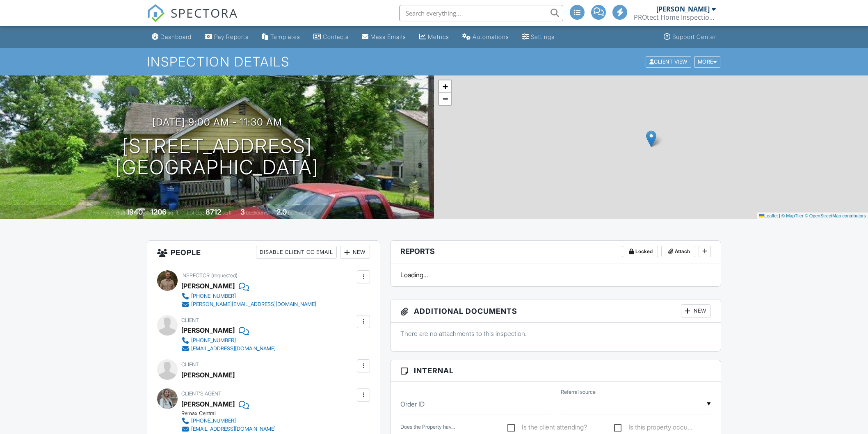 The image size is (868, 434). I want to click on div: Support Center, so click(694, 37).